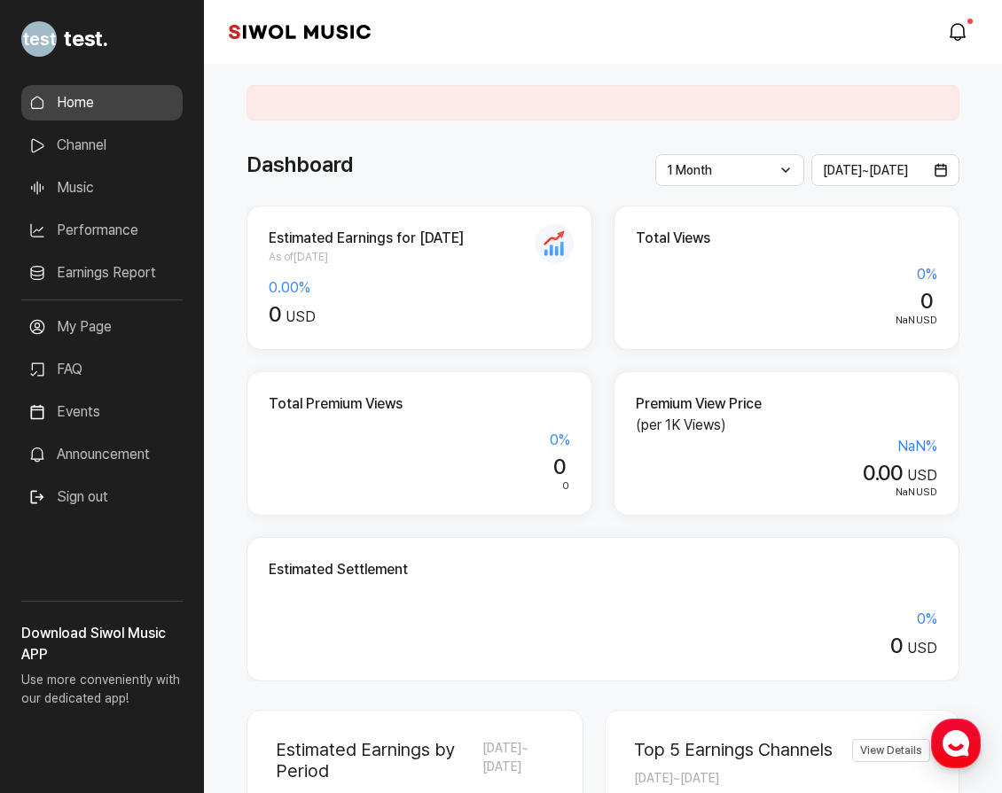 This screenshot has height=793, width=1002. What do you see at coordinates (102, 455) in the screenshot?
I see `a: Announcement` at bounding box center [102, 455].